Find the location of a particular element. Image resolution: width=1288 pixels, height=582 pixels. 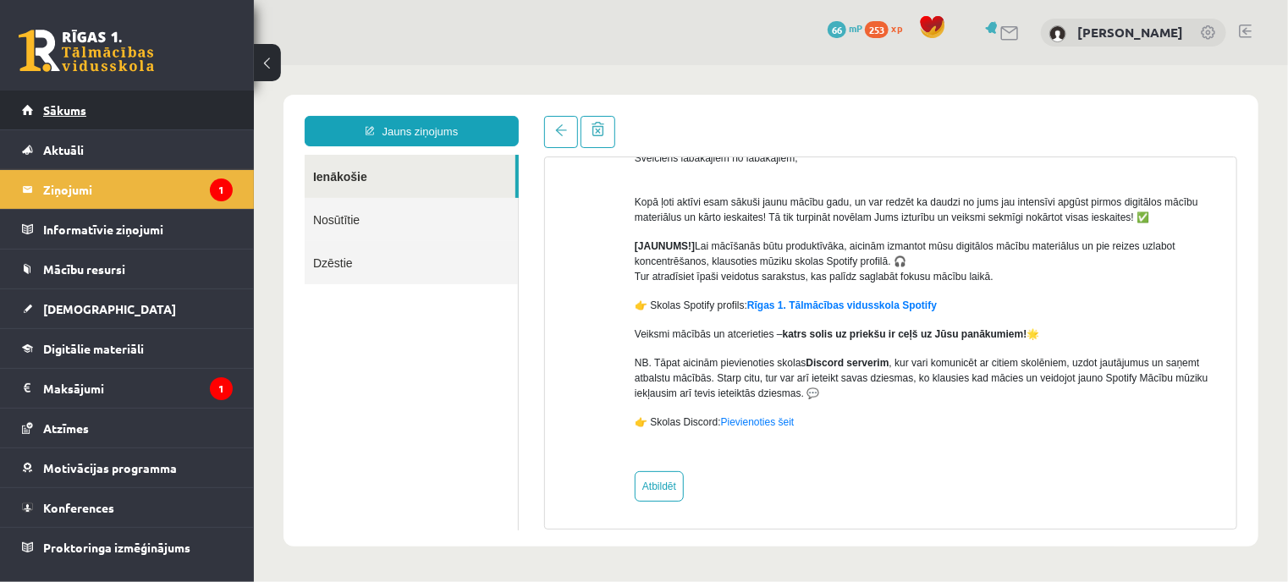

a: Pievienoties šeit is located at coordinates (504, 357).